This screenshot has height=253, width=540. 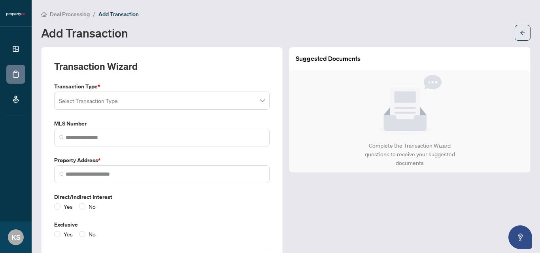 I want to click on label: Transaction Type, so click(x=162, y=87).